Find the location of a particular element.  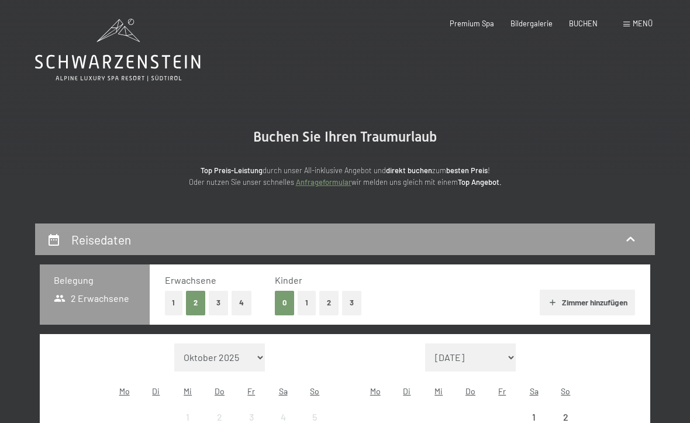

strong: direkt buchen is located at coordinates (409, 170).